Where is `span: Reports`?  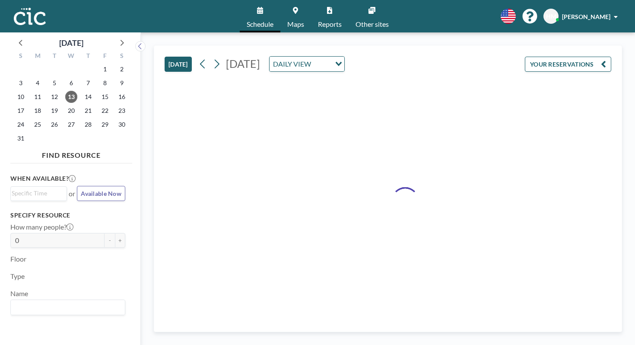
span: Reports is located at coordinates (330, 24).